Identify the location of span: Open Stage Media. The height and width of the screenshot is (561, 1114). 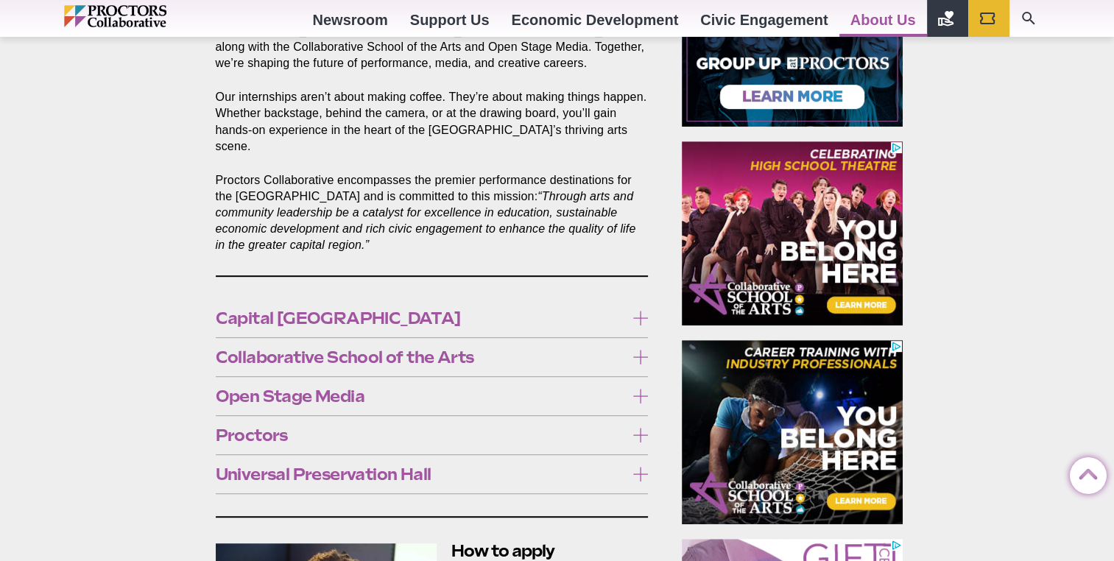
(420, 396).